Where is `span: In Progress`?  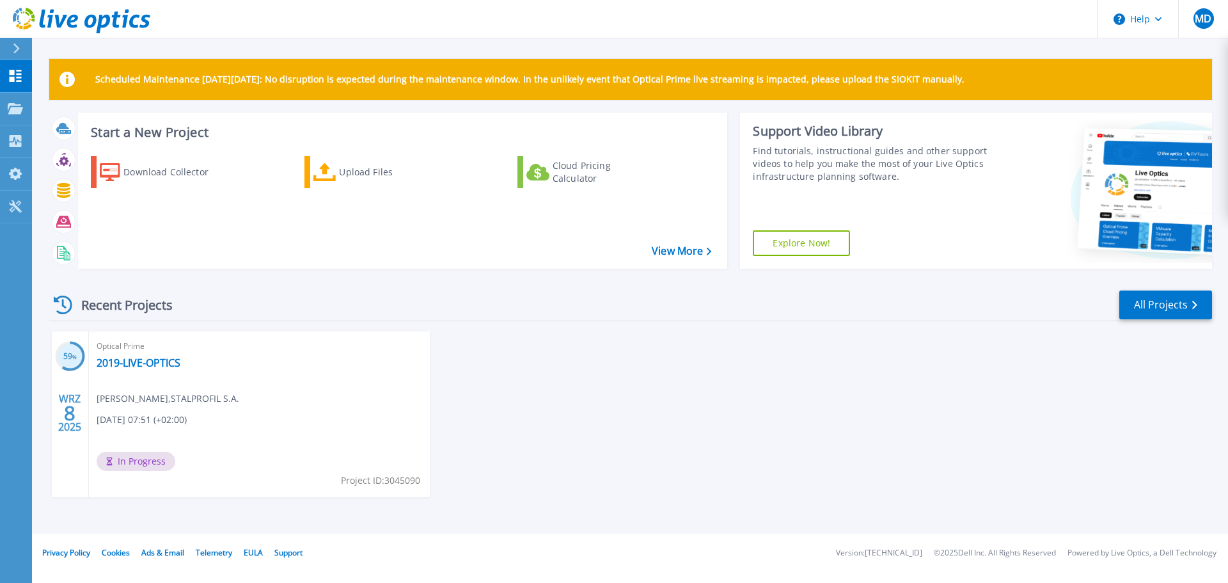
span: In Progress is located at coordinates (136, 461).